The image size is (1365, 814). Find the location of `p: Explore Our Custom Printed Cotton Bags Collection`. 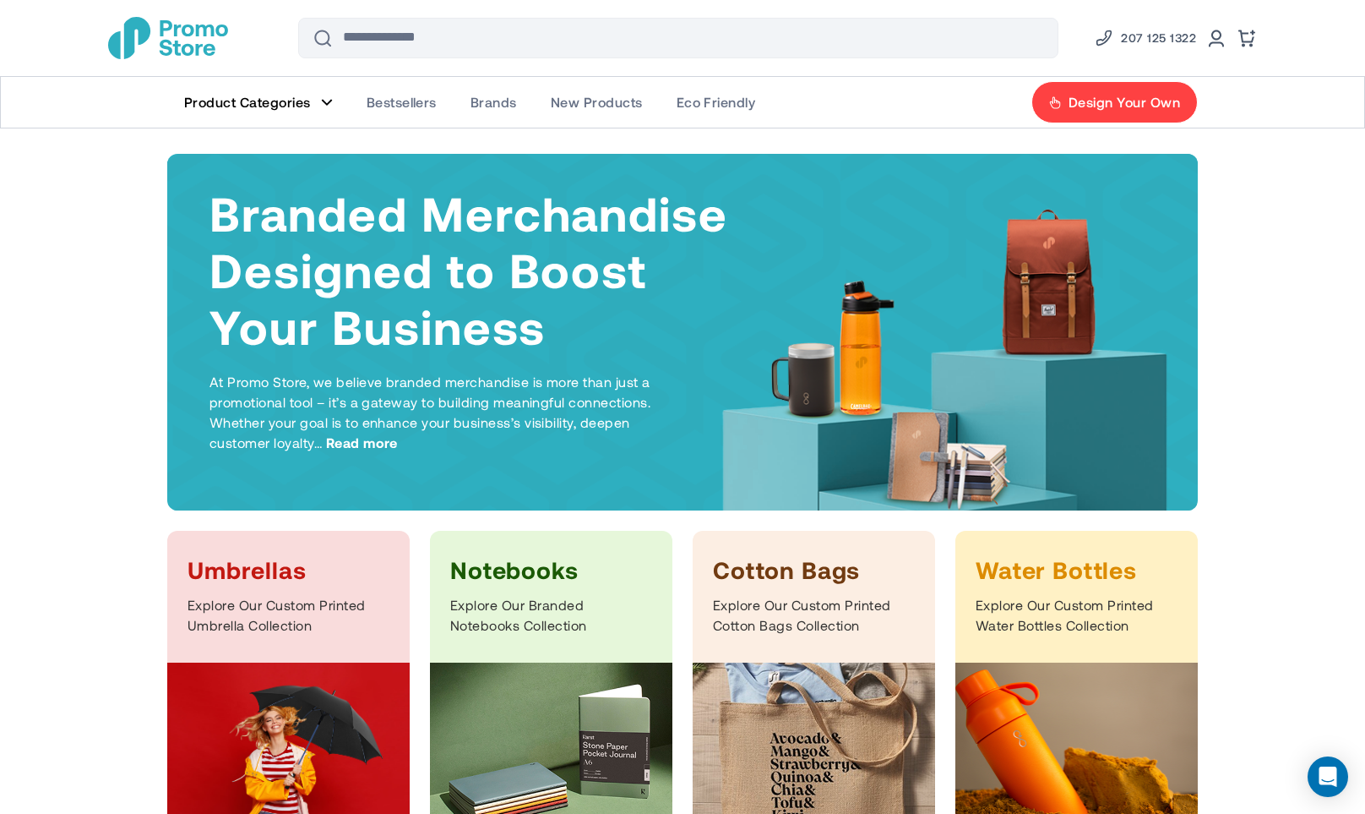

p: Explore Our Custom Printed Cotton Bags Collection is located at coordinates (814, 615).